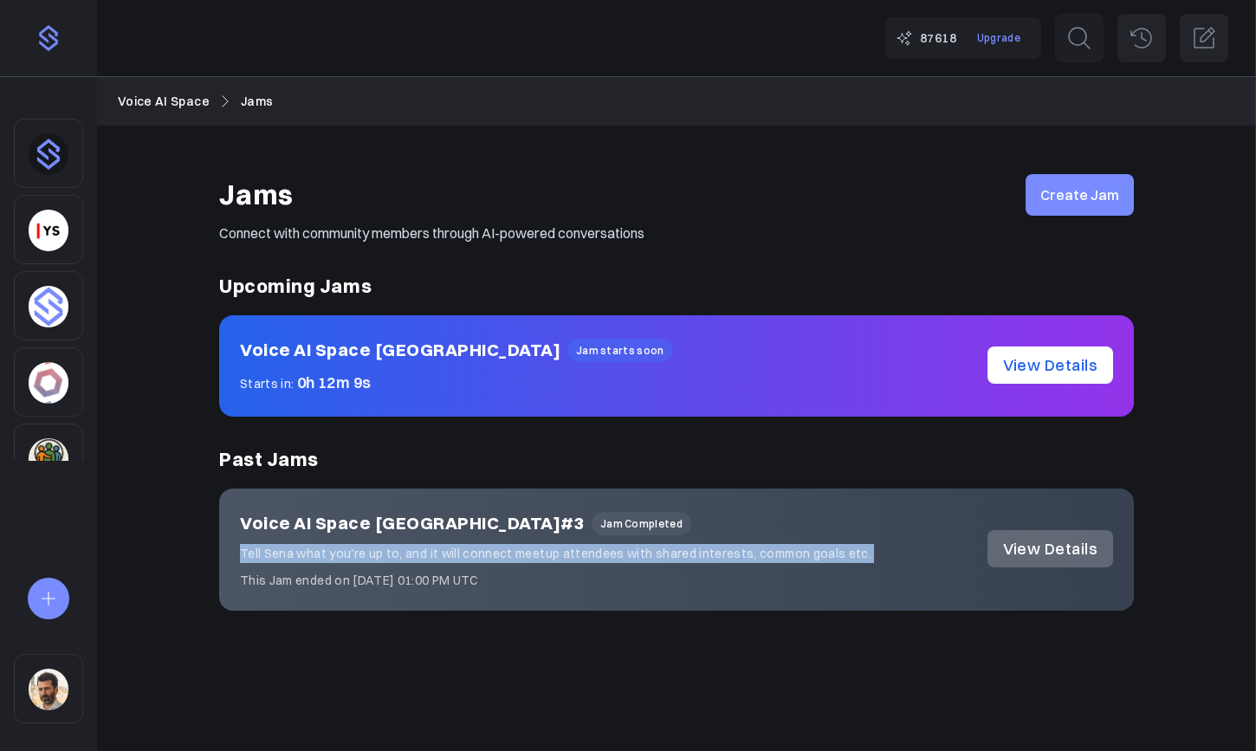 The image size is (1256, 751). I want to click on h1: Jams, so click(256, 195).